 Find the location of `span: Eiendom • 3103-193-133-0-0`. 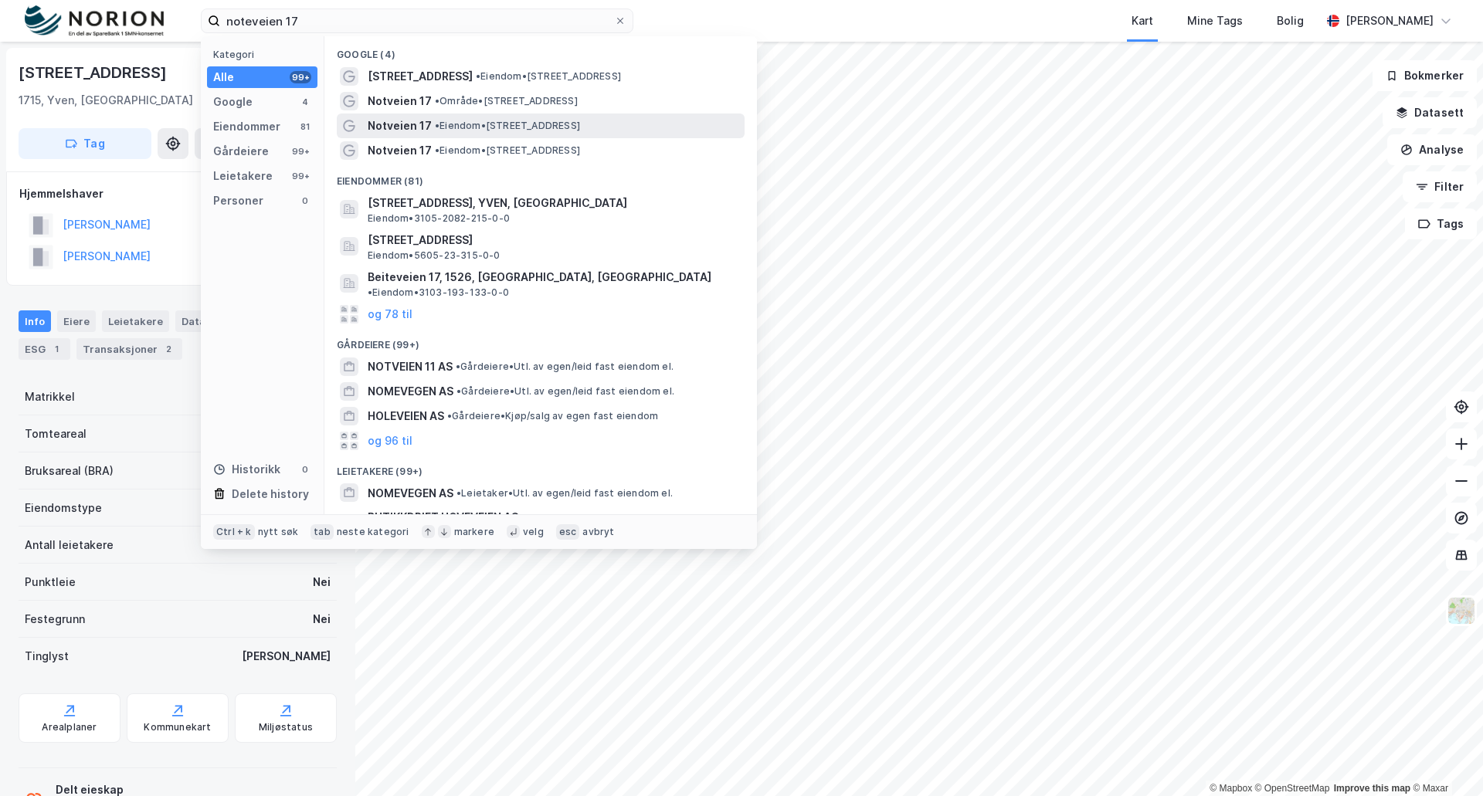

span: Eiendom • 3103-193-133-0-0 is located at coordinates (438, 293).